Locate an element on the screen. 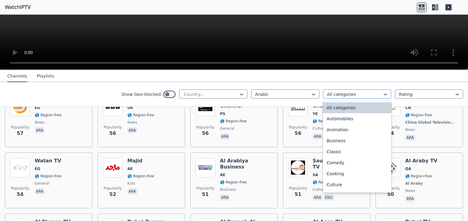 The image size is (468, 221). h6: Saudi Thaqafiya TV is located at coordinates (339, 164).